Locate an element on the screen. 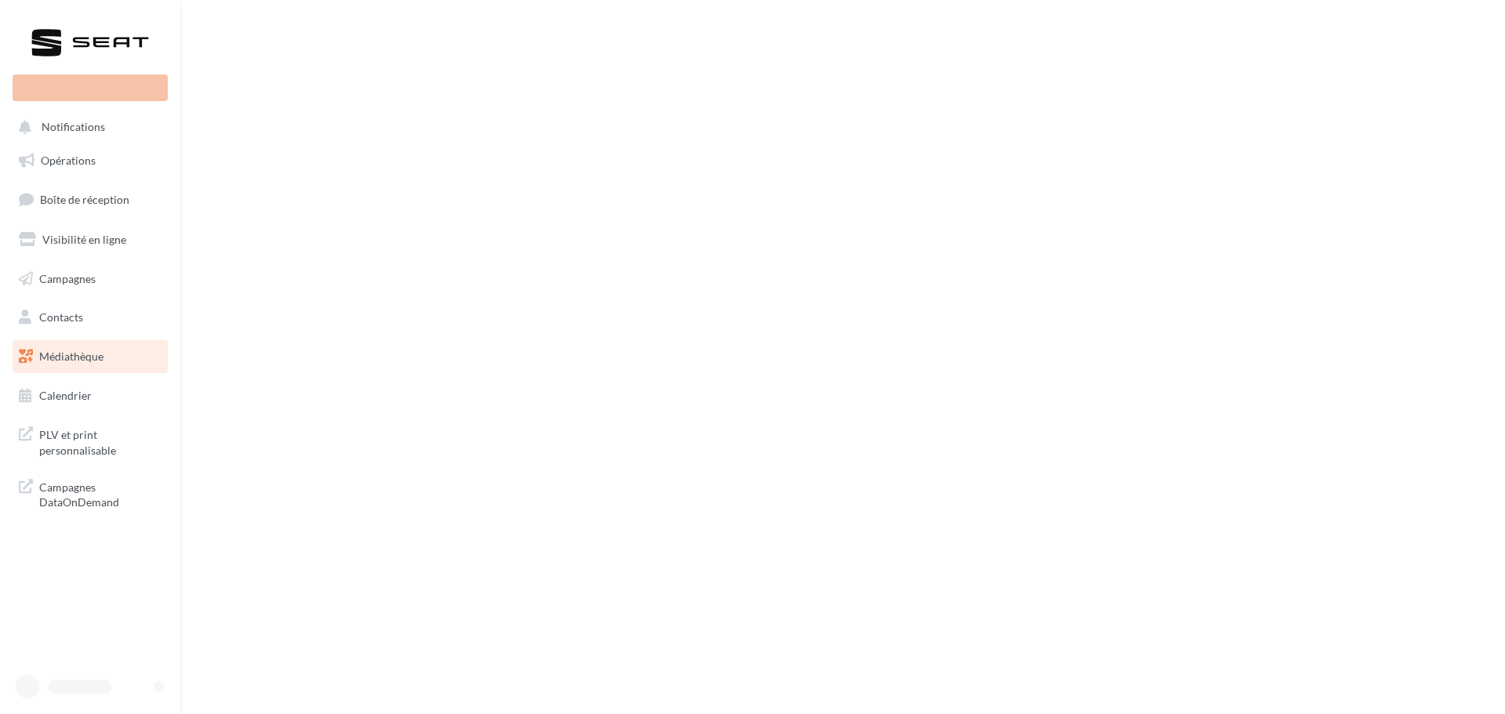 Image resolution: width=1505 pixels, height=714 pixels. span: Médiathèque is located at coordinates (71, 356).